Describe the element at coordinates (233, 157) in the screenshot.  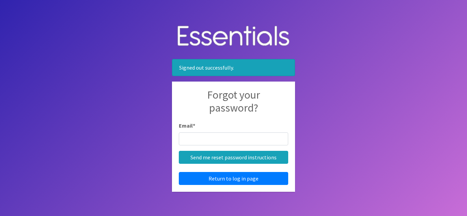
I see `input: Send me reset password instructions` at that location.